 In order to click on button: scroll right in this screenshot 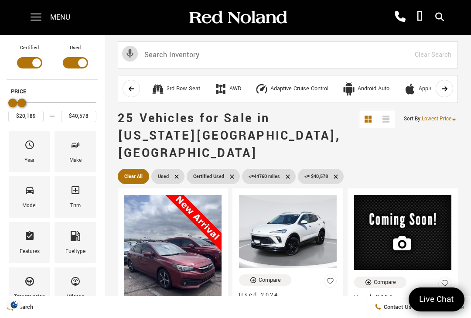, I will do `click(445, 89)`.